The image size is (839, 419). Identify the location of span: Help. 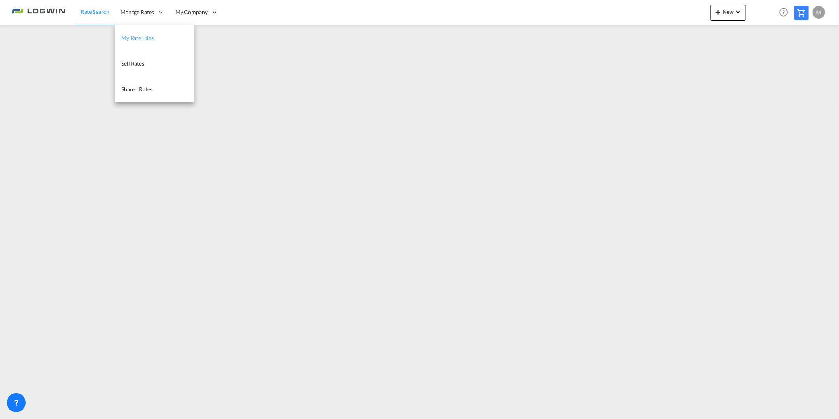
(784, 12).